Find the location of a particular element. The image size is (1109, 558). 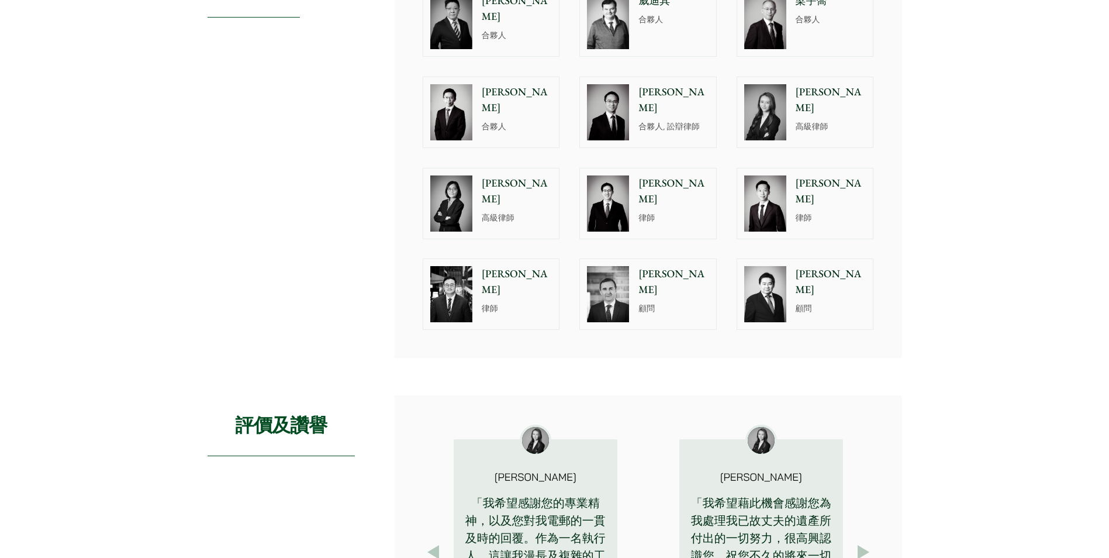

h2: 評價及讚譽 is located at coordinates (281, 425).